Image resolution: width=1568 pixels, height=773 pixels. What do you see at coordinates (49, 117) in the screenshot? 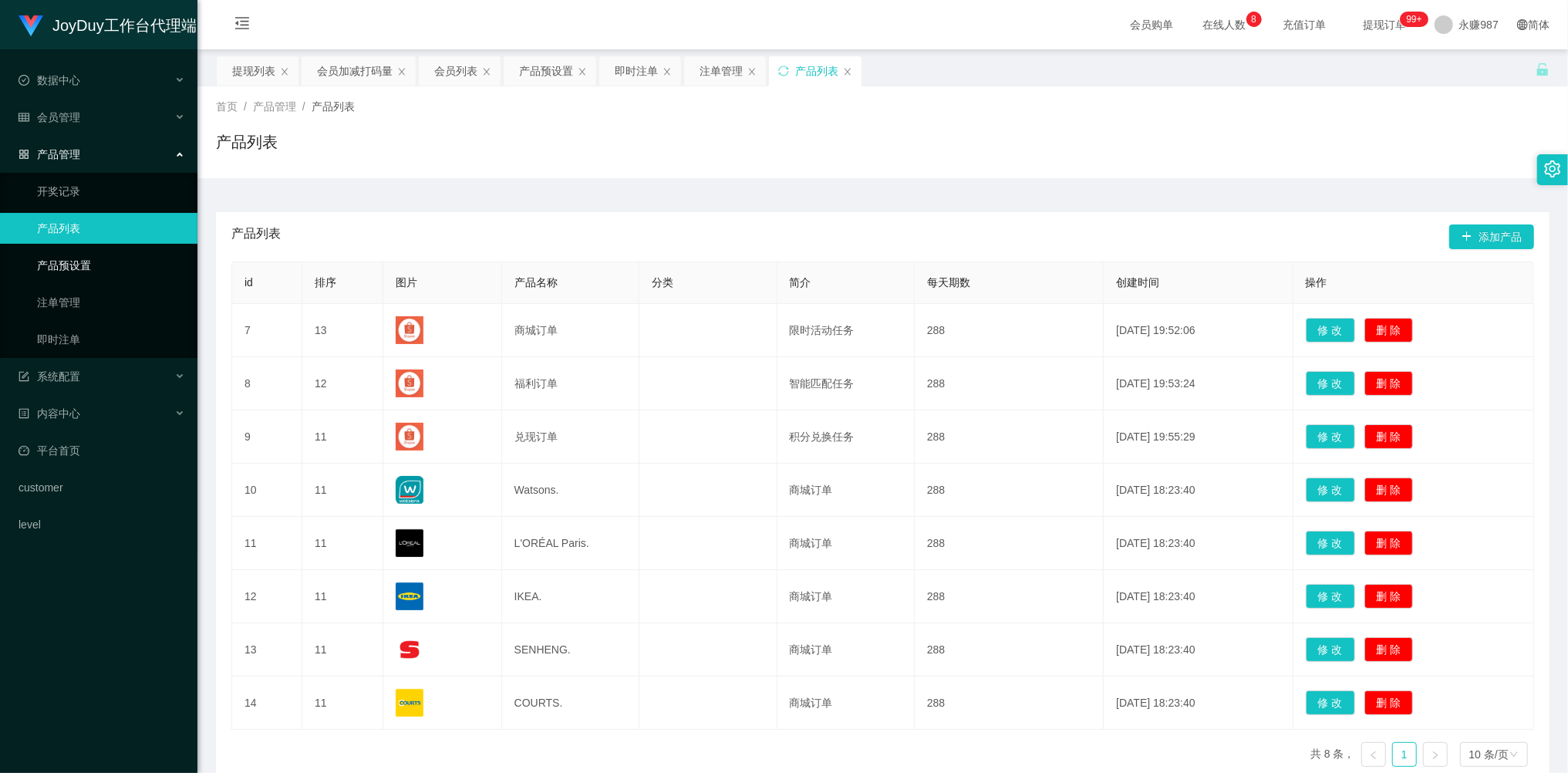
I see `span: 会员管理` at bounding box center [49, 117].